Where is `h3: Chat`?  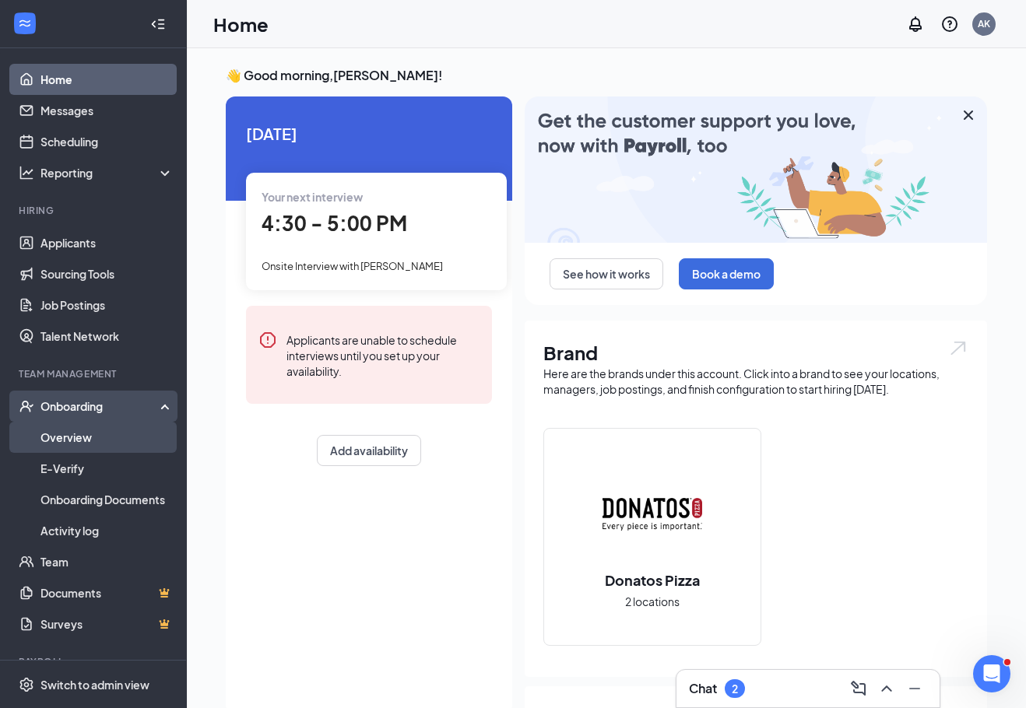 h3: Chat is located at coordinates (703, 689).